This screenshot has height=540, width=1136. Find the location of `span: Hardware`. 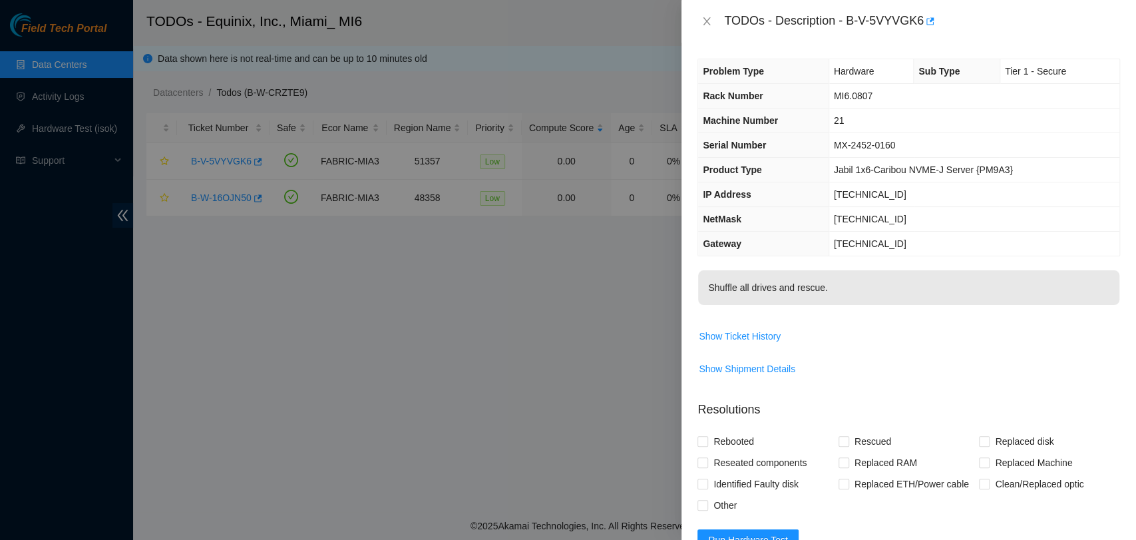

span: Hardware is located at coordinates (854, 71).